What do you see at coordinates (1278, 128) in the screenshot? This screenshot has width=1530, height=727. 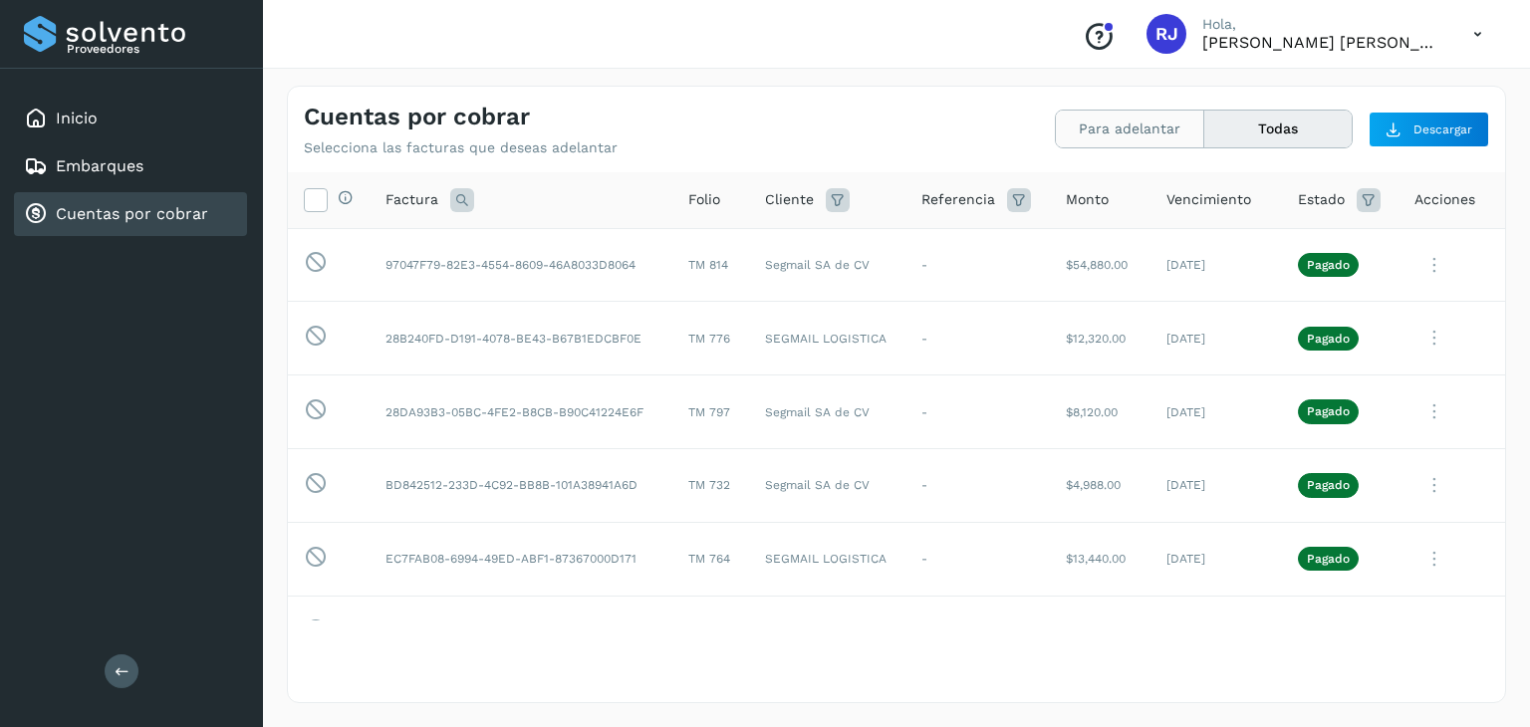 I see `button: Todas` at bounding box center [1278, 128].